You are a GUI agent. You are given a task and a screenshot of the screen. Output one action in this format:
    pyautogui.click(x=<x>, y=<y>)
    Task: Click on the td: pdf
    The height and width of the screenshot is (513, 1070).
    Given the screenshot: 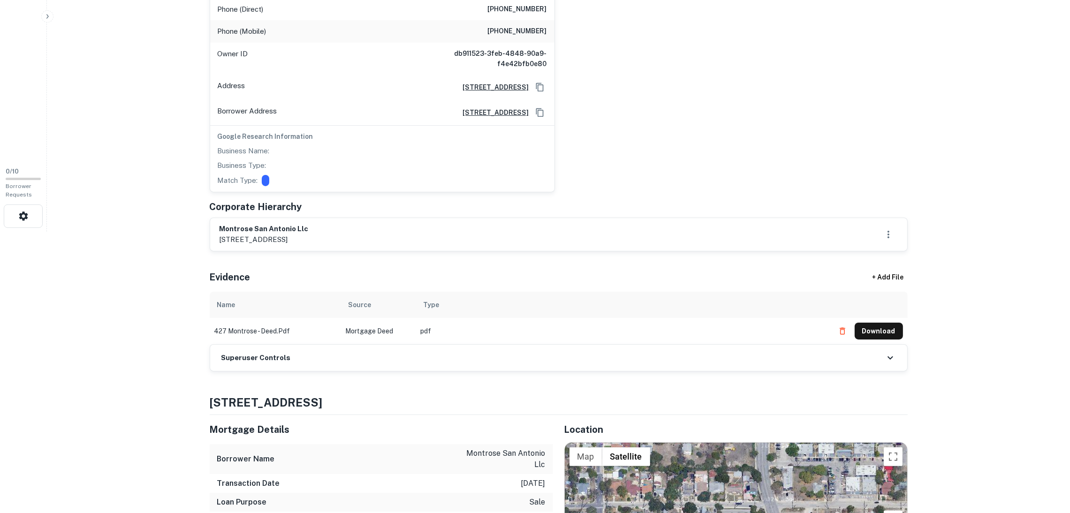 What is the action you would take?
    pyautogui.click(x=622, y=331)
    